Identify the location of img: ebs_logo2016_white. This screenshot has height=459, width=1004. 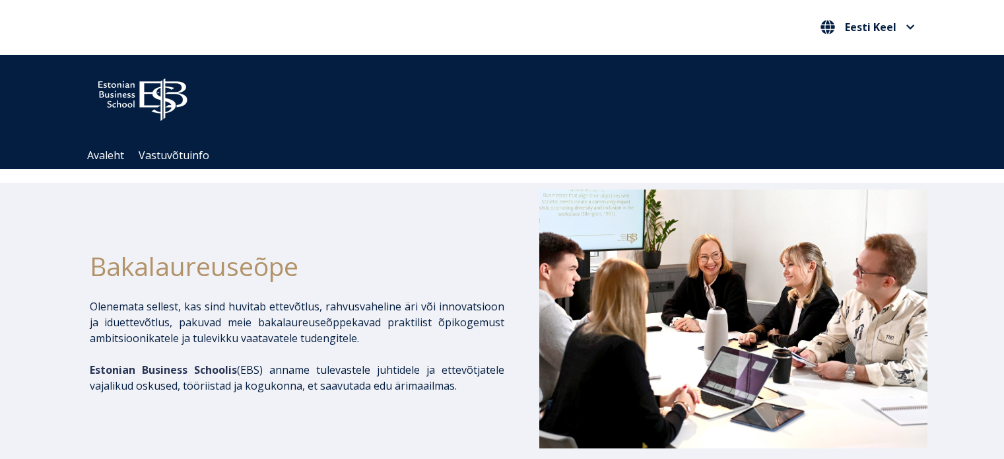
(143, 96).